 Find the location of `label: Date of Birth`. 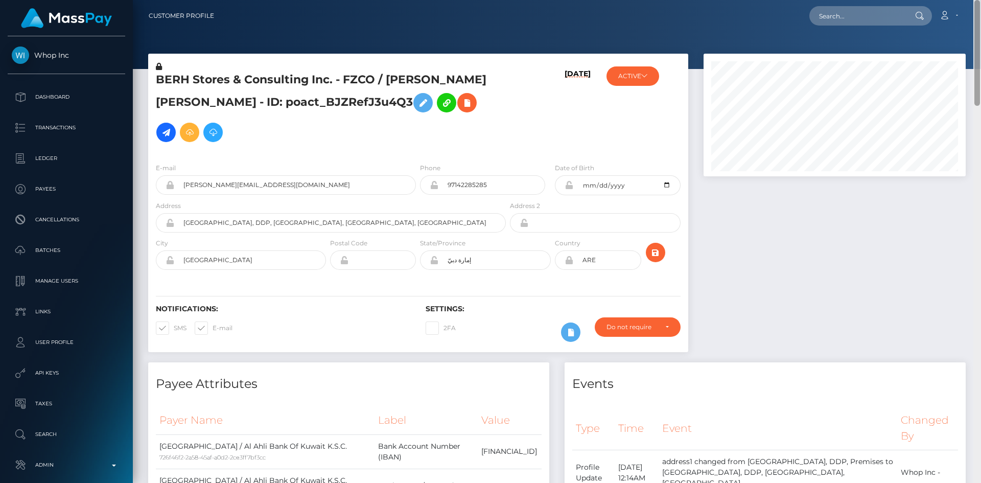

label: Date of Birth is located at coordinates (574, 168).